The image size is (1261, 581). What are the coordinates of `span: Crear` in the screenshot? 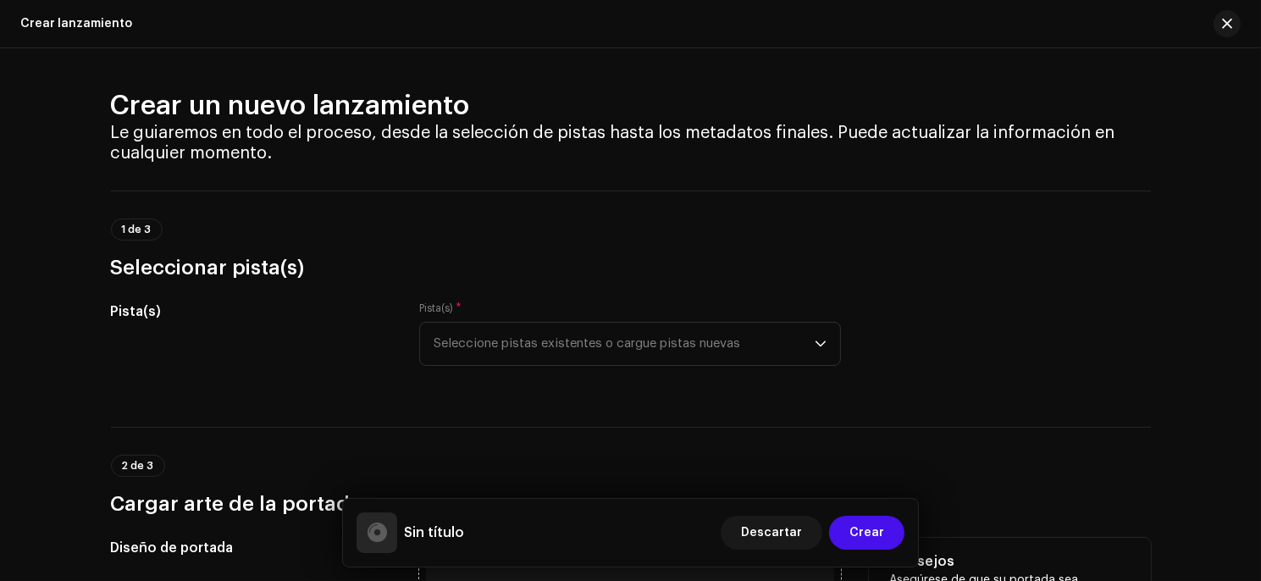 It's located at (867, 533).